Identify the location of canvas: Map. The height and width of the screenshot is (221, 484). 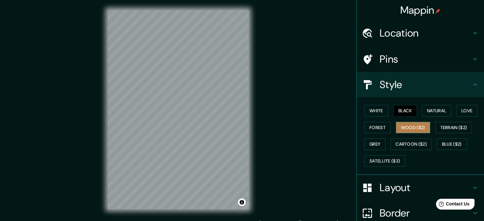
(178, 110).